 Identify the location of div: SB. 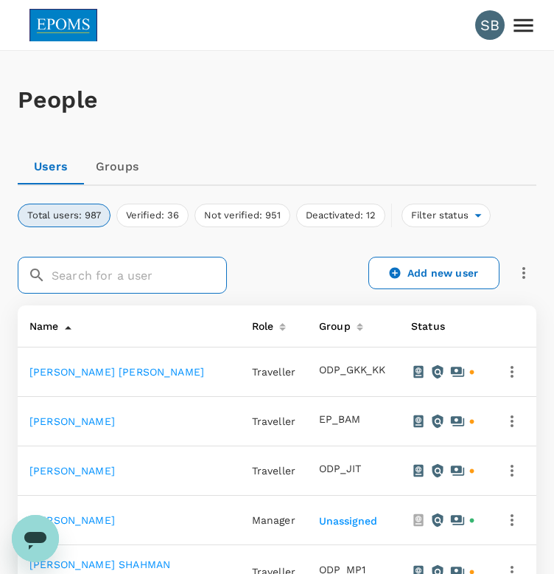
(490, 25).